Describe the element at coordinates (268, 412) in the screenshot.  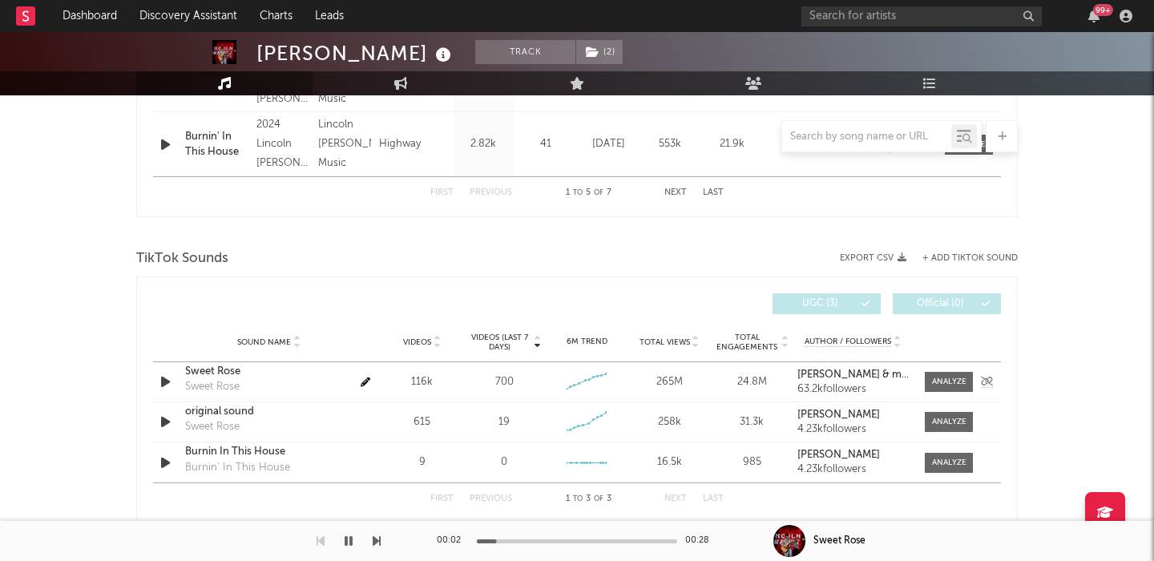
I see `div: original sound` at that location.